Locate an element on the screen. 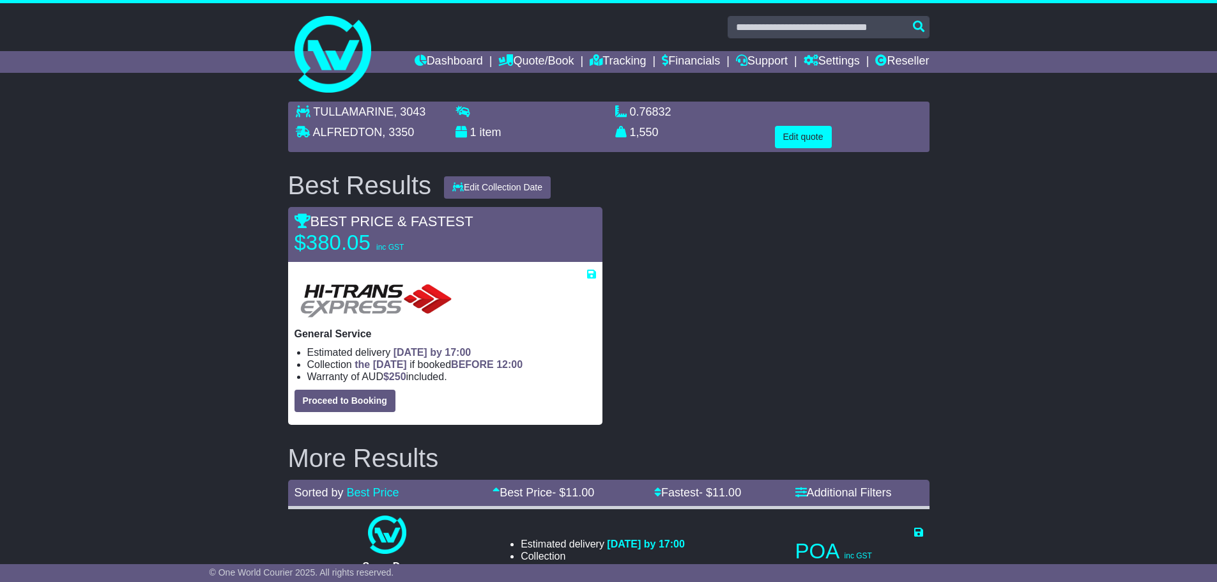  button: Edit Collection Date is located at coordinates (497, 187).